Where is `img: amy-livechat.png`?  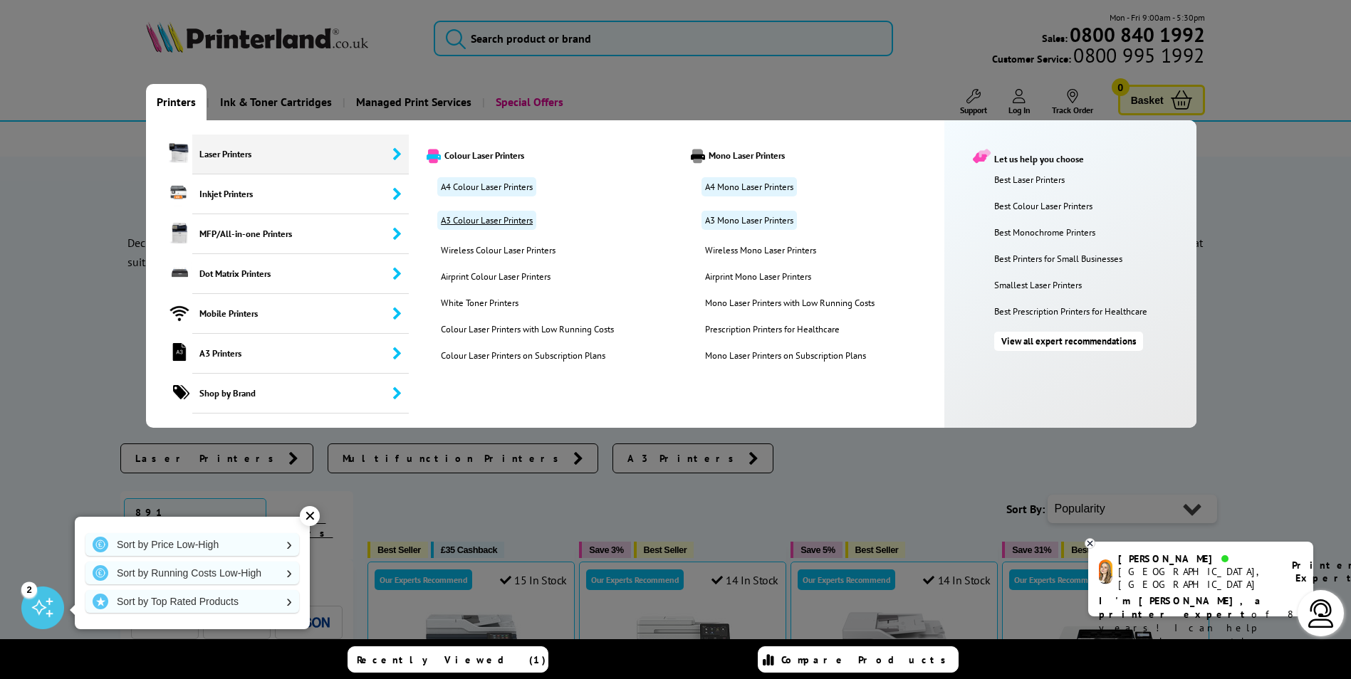
img: amy-livechat.png is located at coordinates (1105, 572).